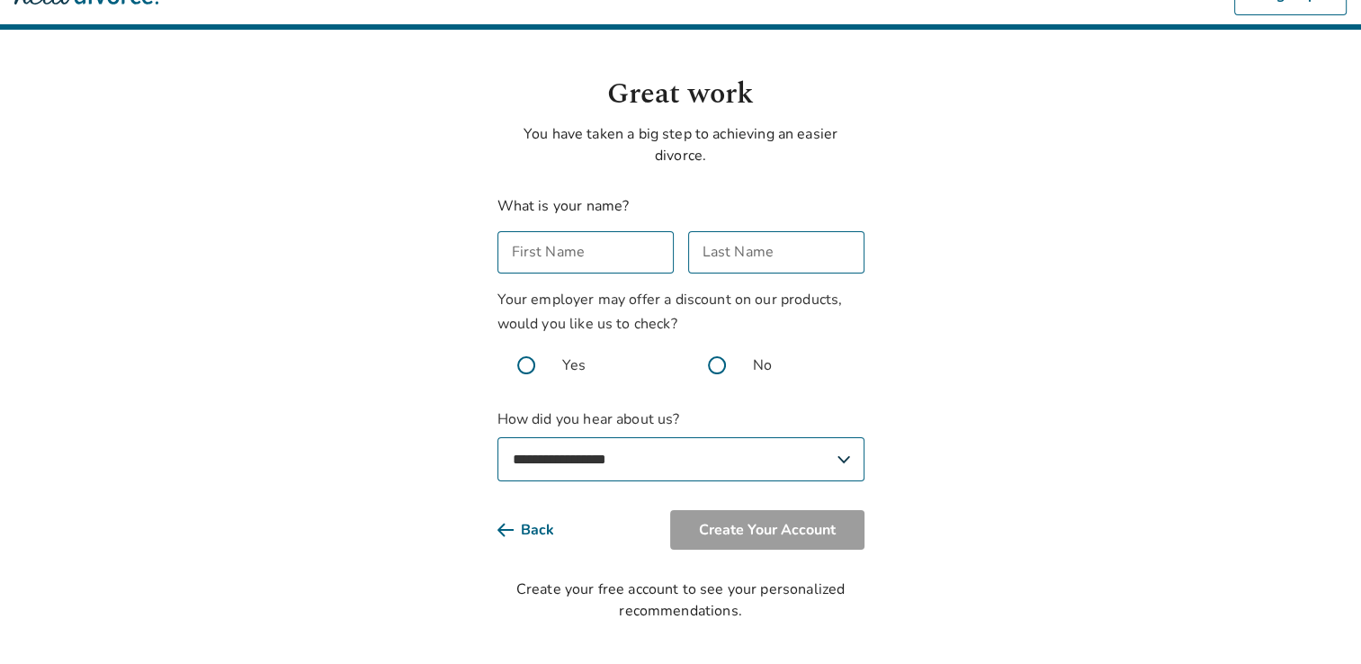 The height and width of the screenshot is (664, 1361). I want to click on div: Create your free account to see your personalized recommendations., so click(681, 600).